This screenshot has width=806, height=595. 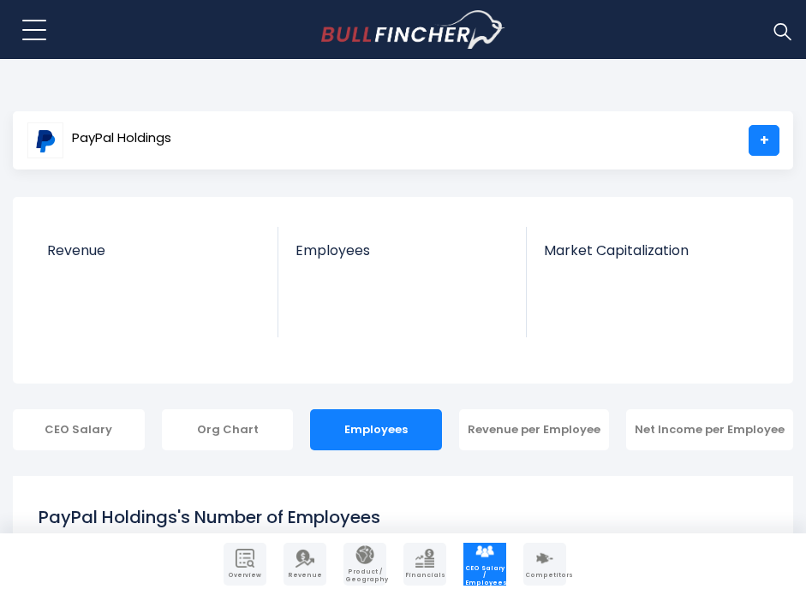 What do you see at coordinates (99, 140) in the screenshot?
I see `a: PayPal Holdings` at bounding box center [99, 140].